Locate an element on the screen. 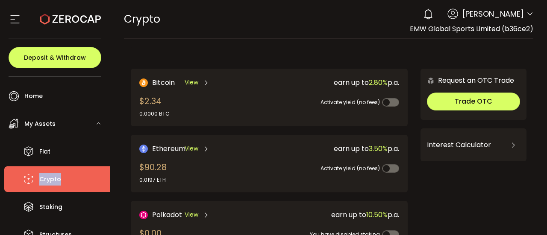 The image size is (547, 235). div: Chat Widget is located at coordinates (525, 215).